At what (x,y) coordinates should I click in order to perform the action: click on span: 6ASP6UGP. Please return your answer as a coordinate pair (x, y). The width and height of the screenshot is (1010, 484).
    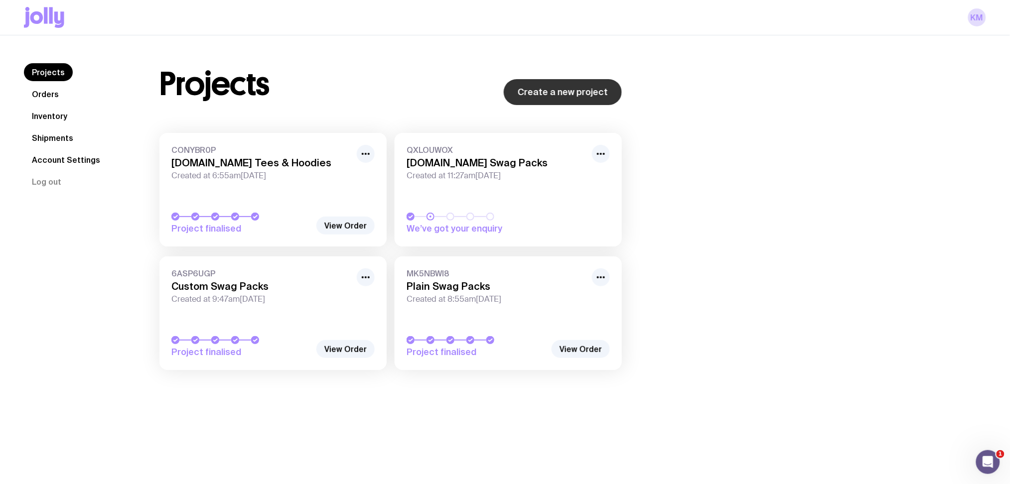
    Looking at the image, I should click on (261, 274).